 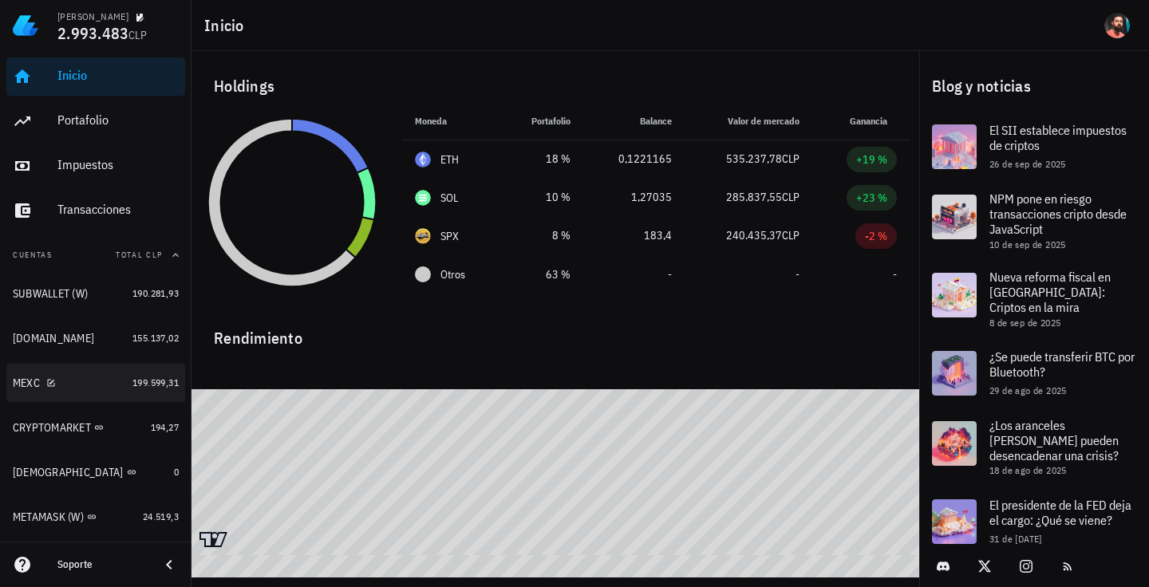 I want to click on span: 18 de ago de 2025, so click(x=1028, y=470).